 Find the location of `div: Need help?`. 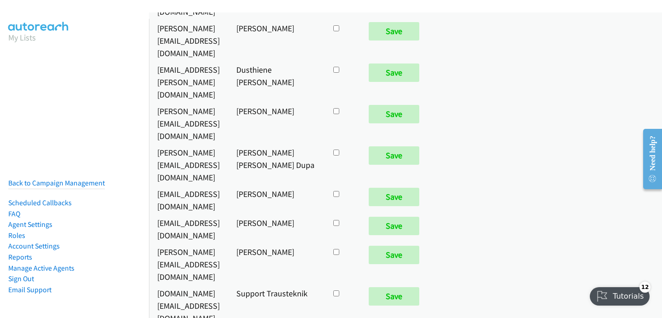

div: Need help? is located at coordinates (17, 31).